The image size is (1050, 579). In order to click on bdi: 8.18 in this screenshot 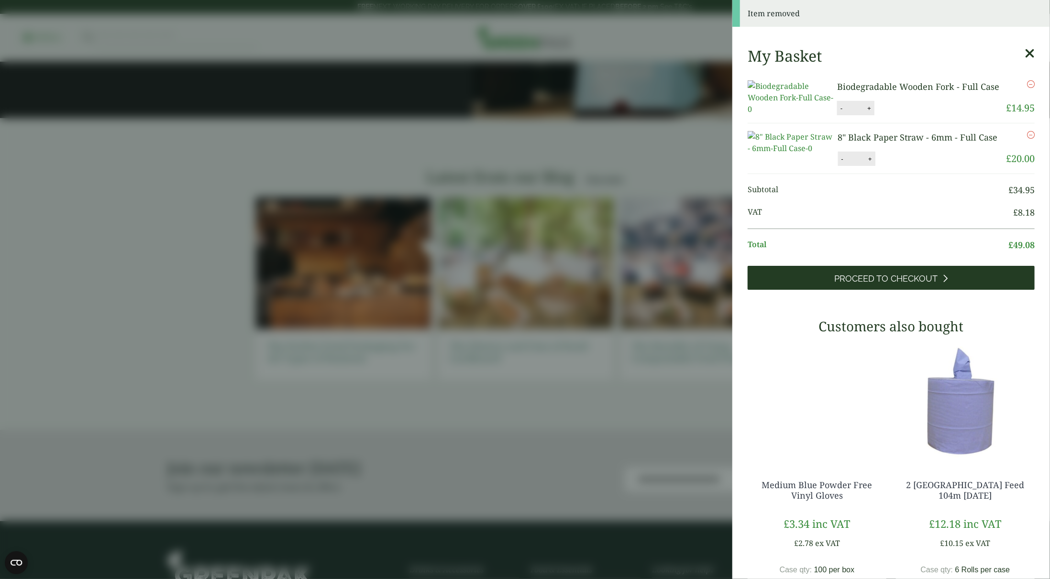, I will do `click(1024, 212)`.